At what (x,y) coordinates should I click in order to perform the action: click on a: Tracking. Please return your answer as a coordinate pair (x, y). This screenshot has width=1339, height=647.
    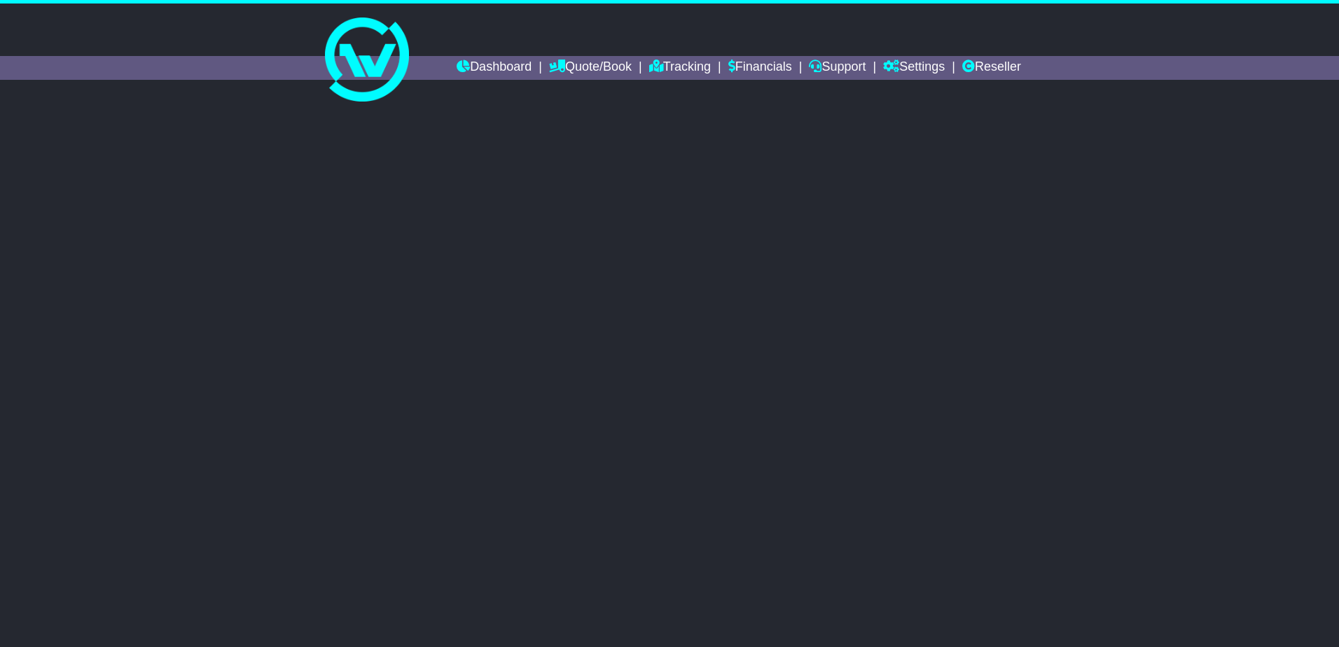
    Looking at the image, I should click on (680, 68).